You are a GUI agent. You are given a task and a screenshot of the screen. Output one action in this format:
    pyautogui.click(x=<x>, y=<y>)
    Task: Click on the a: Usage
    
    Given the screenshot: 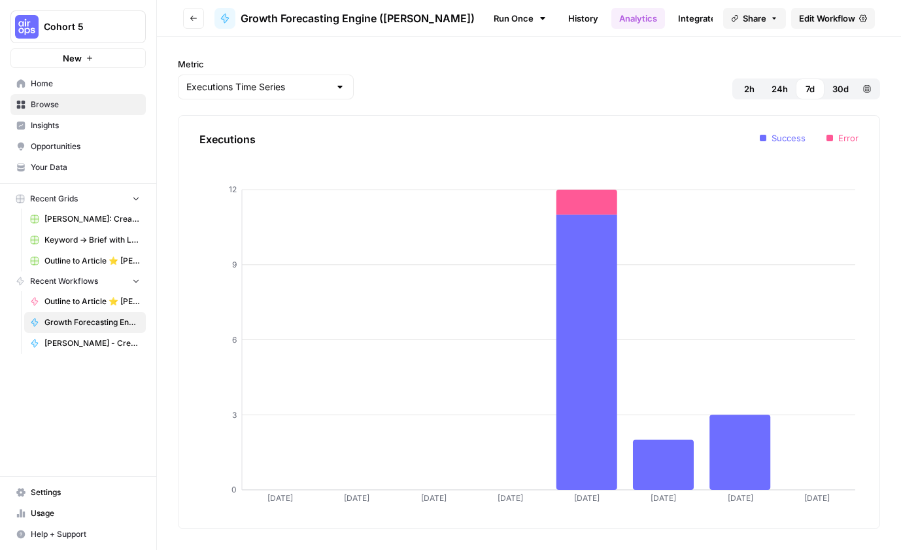 What is the action you would take?
    pyautogui.click(x=78, y=513)
    